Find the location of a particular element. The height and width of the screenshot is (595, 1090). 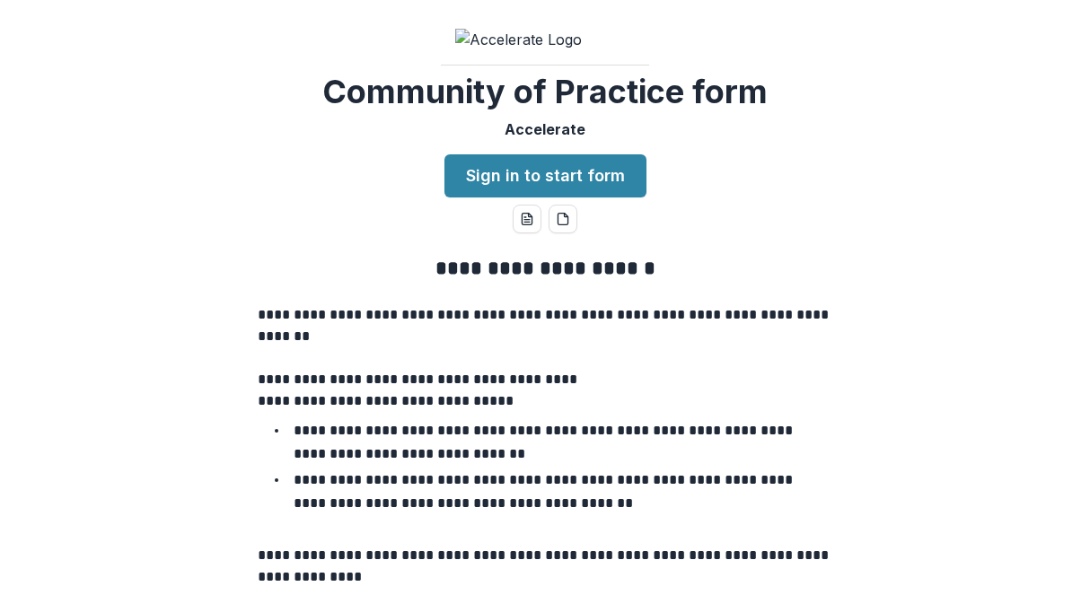

img: Accelerate Logo is located at coordinates (545, 39).